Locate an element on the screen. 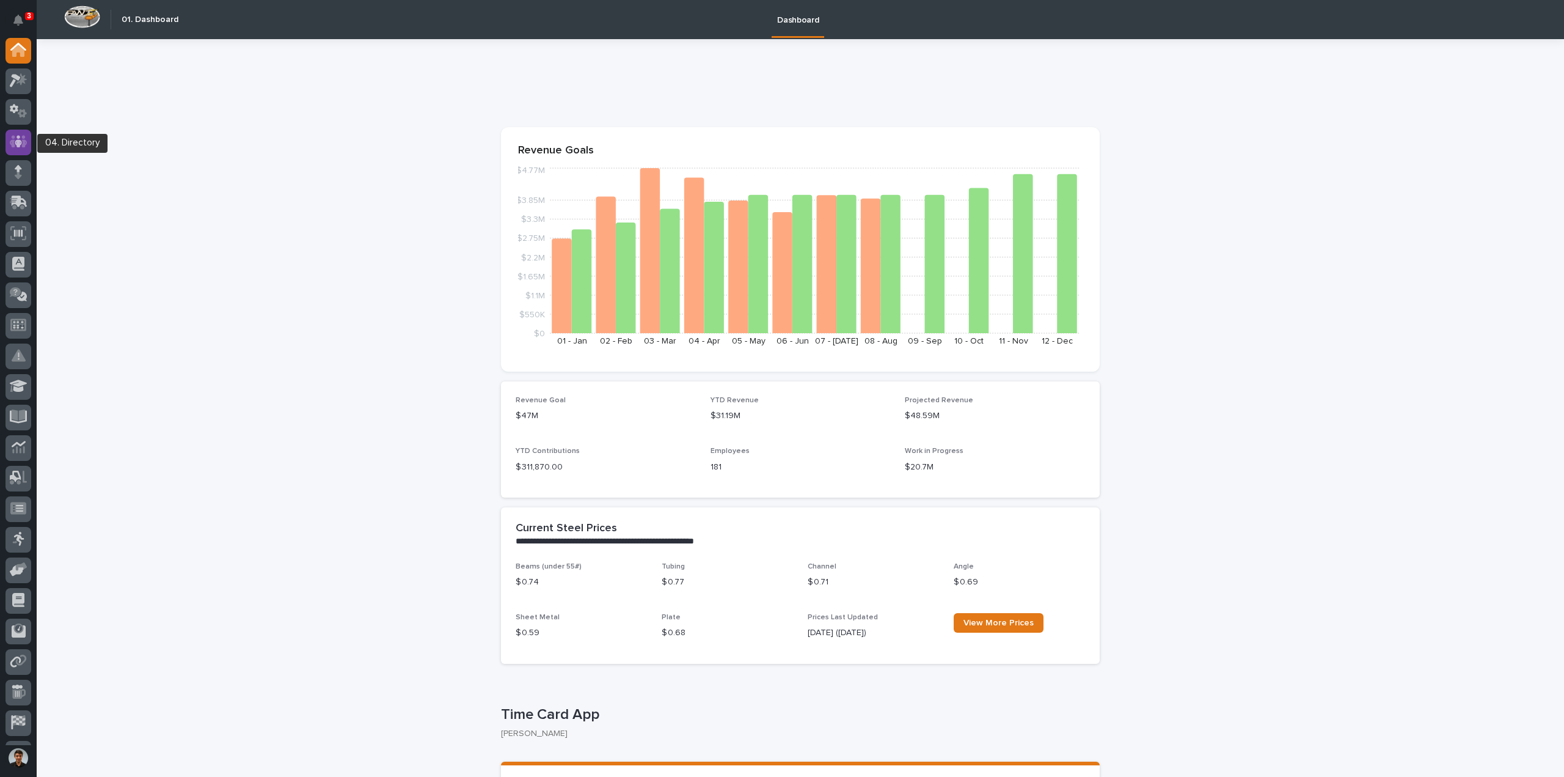  text: 01 - Jan is located at coordinates (572, 341).